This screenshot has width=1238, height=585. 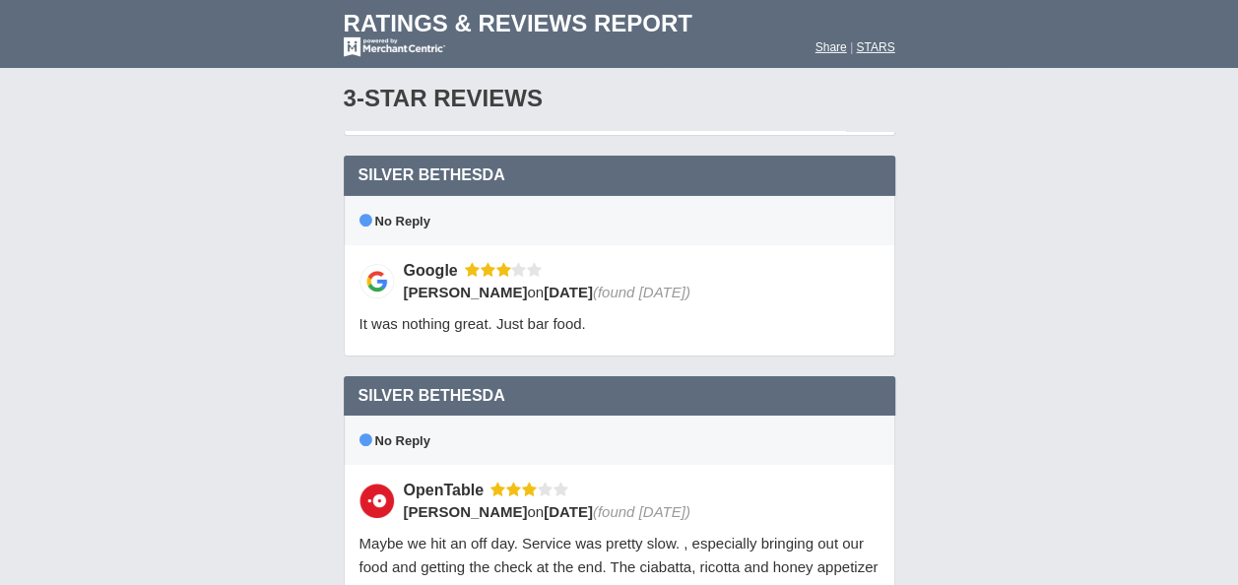 I want to click on font: STARS, so click(x=875, y=47).